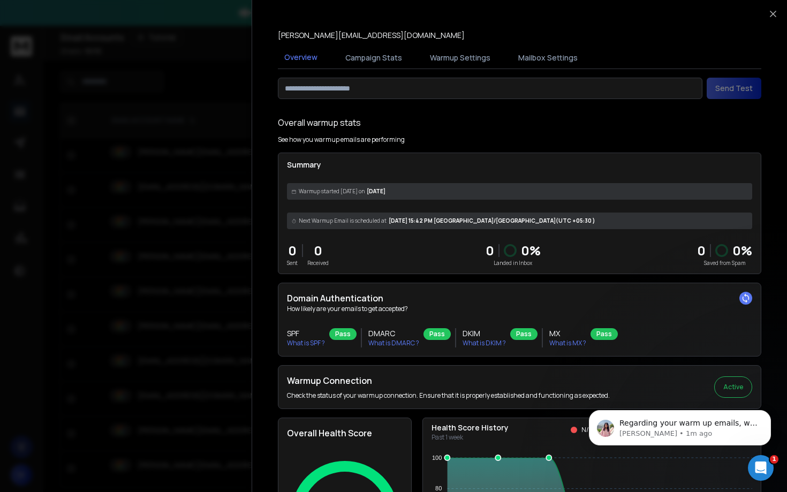 This screenshot has height=492, width=787. Describe the element at coordinates (733, 387) in the screenshot. I see `button: Active` at that location.